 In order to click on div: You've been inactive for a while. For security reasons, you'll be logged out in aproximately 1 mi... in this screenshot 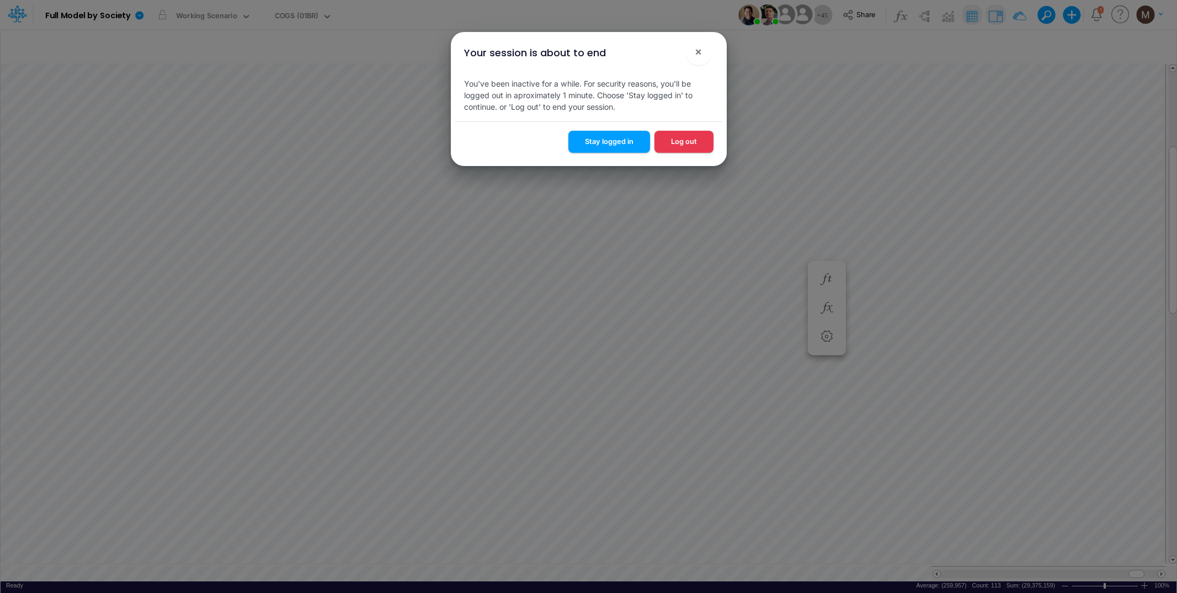, I will do `click(589, 95)`.